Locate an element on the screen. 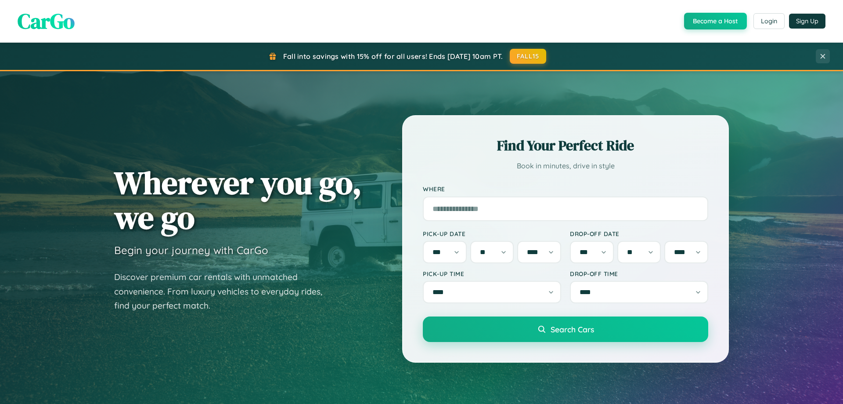 The image size is (843, 404). button: Login is located at coordinates (769, 21).